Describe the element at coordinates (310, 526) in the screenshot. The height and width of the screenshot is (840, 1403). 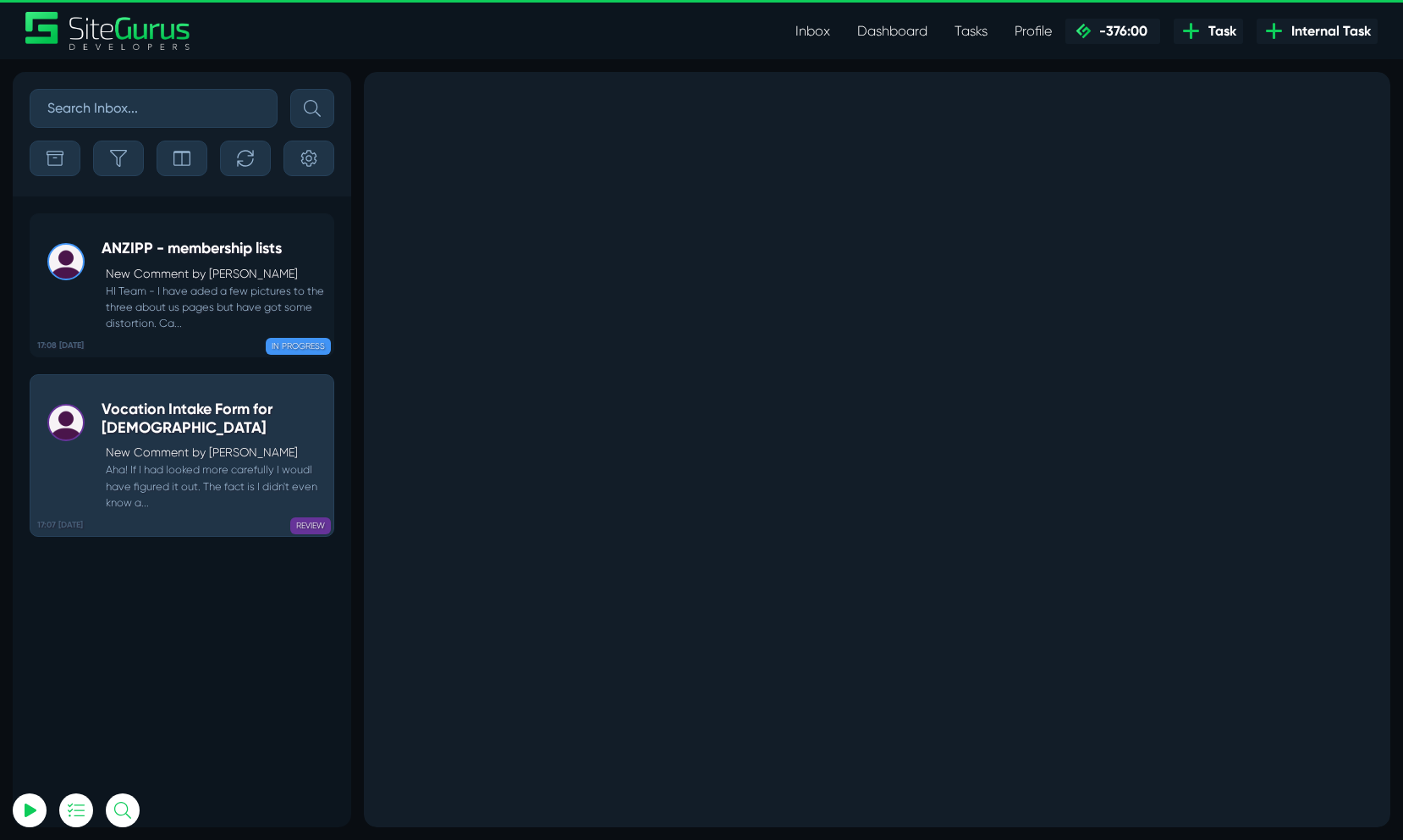
I see `span: REVIEW` at that location.